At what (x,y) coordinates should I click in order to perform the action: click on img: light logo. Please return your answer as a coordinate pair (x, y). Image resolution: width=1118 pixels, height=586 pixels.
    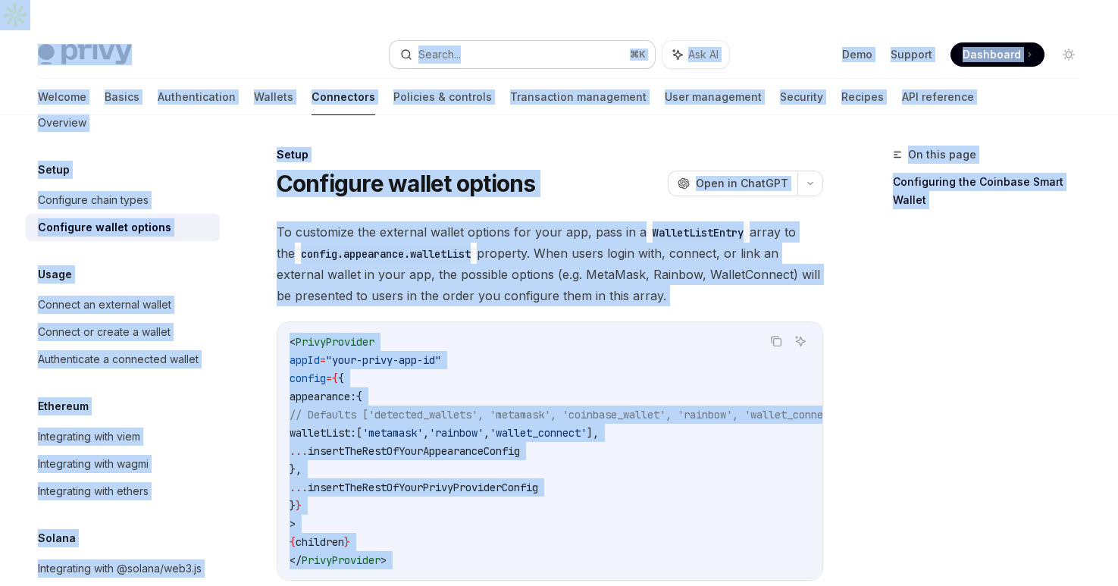
    Looking at the image, I should click on (85, 55).